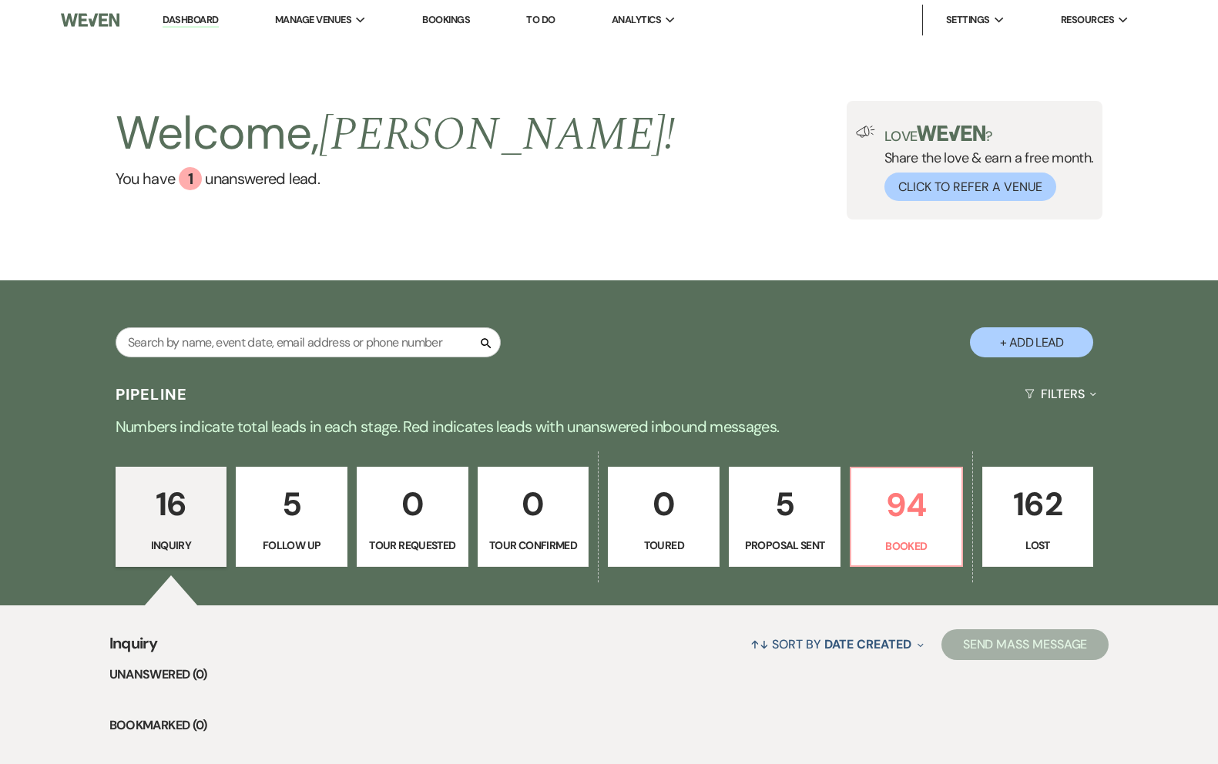 This screenshot has width=1218, height=764. I want to click on a: 16Inquiry, so click(171, 517).